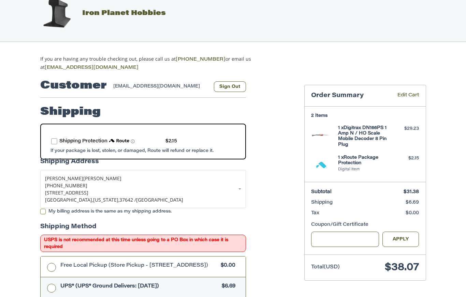  What do you see at coordinates (143, 244) in the screenshot?
I see `span: USPS is not recommended at this time unless going to a PO Box in which case it is required` at bounding box center [143, 244].